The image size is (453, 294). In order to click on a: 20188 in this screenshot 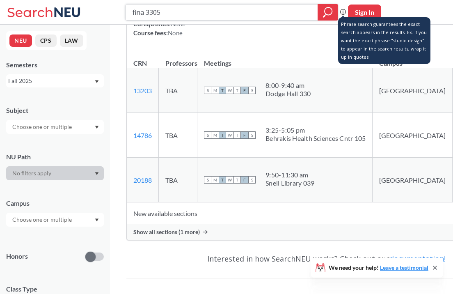, I will do `click(142, 180)`.